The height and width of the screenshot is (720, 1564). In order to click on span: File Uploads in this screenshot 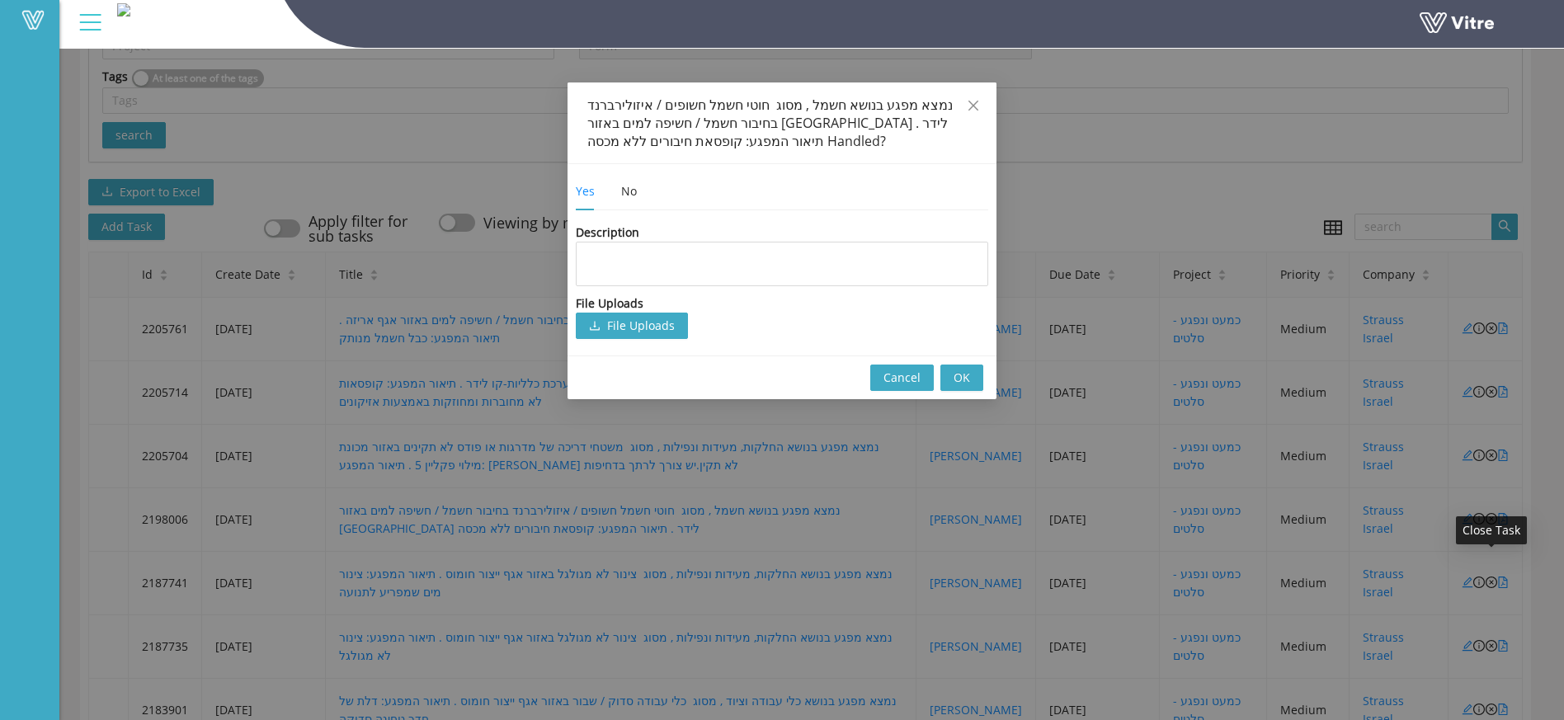, I will do `click(641, 326)`.